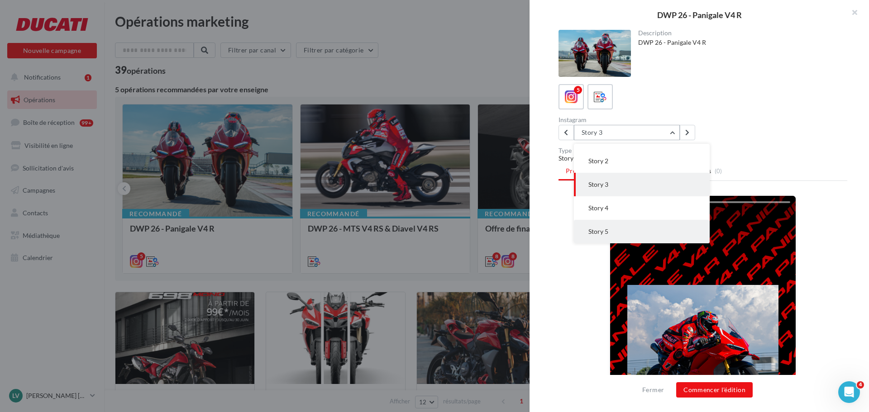 The image size is (869, 412). Describe the element at coordinates (714, 390) in the screenshot. I see `button: Commencer l'édition` at that location.